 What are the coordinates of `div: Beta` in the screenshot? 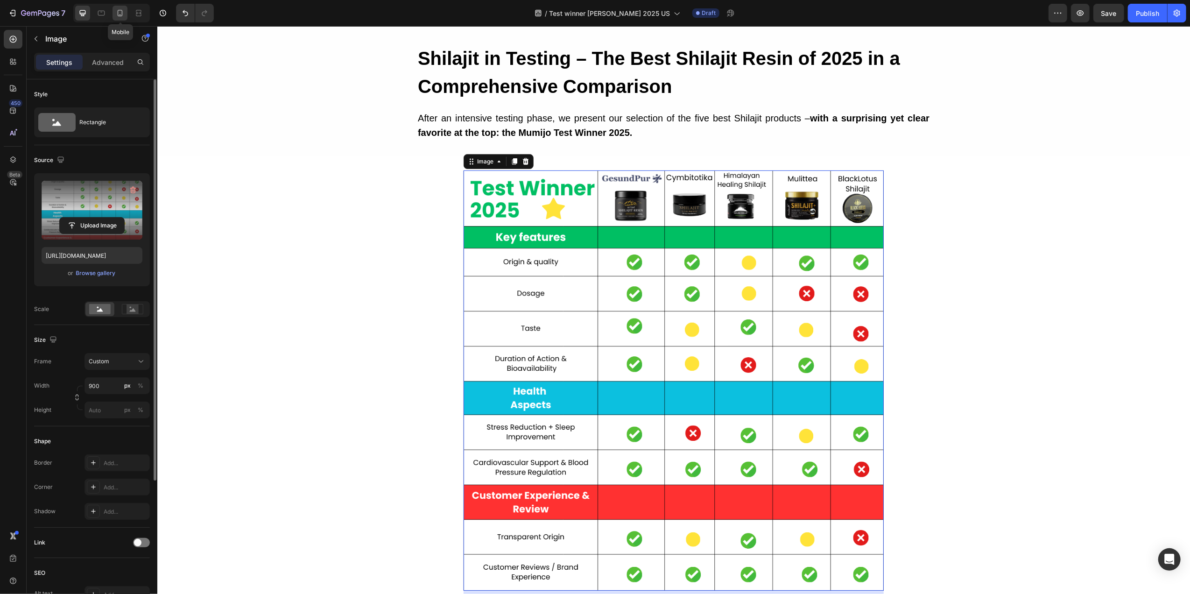 It's located at (14, 175).